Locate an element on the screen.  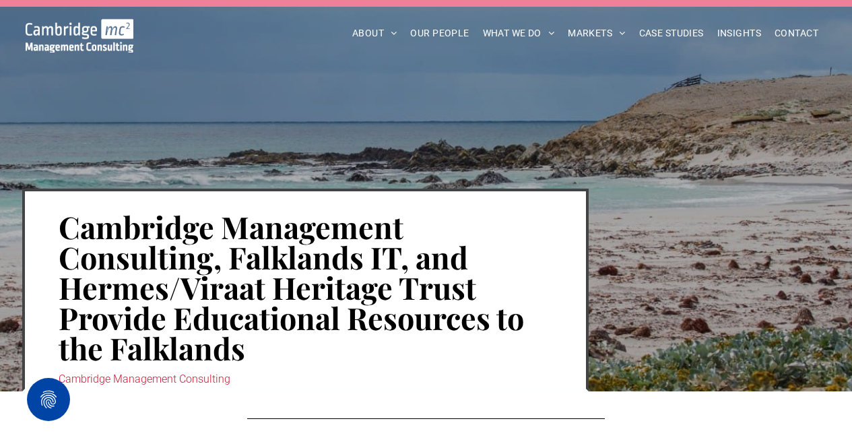
a: ABOUT is located at coordinates (375, 33).